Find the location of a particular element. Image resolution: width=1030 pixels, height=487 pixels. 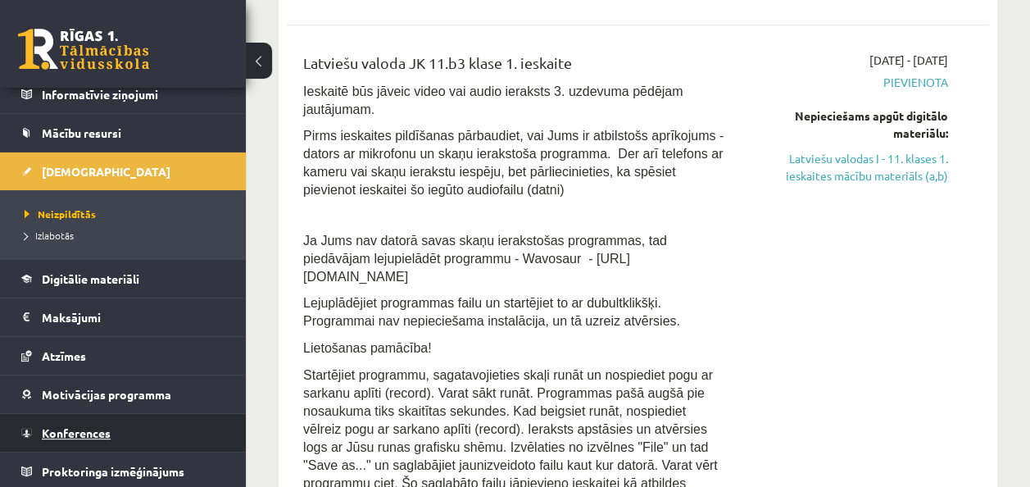

span: Izlabotās is located at coordinates (49, 235).